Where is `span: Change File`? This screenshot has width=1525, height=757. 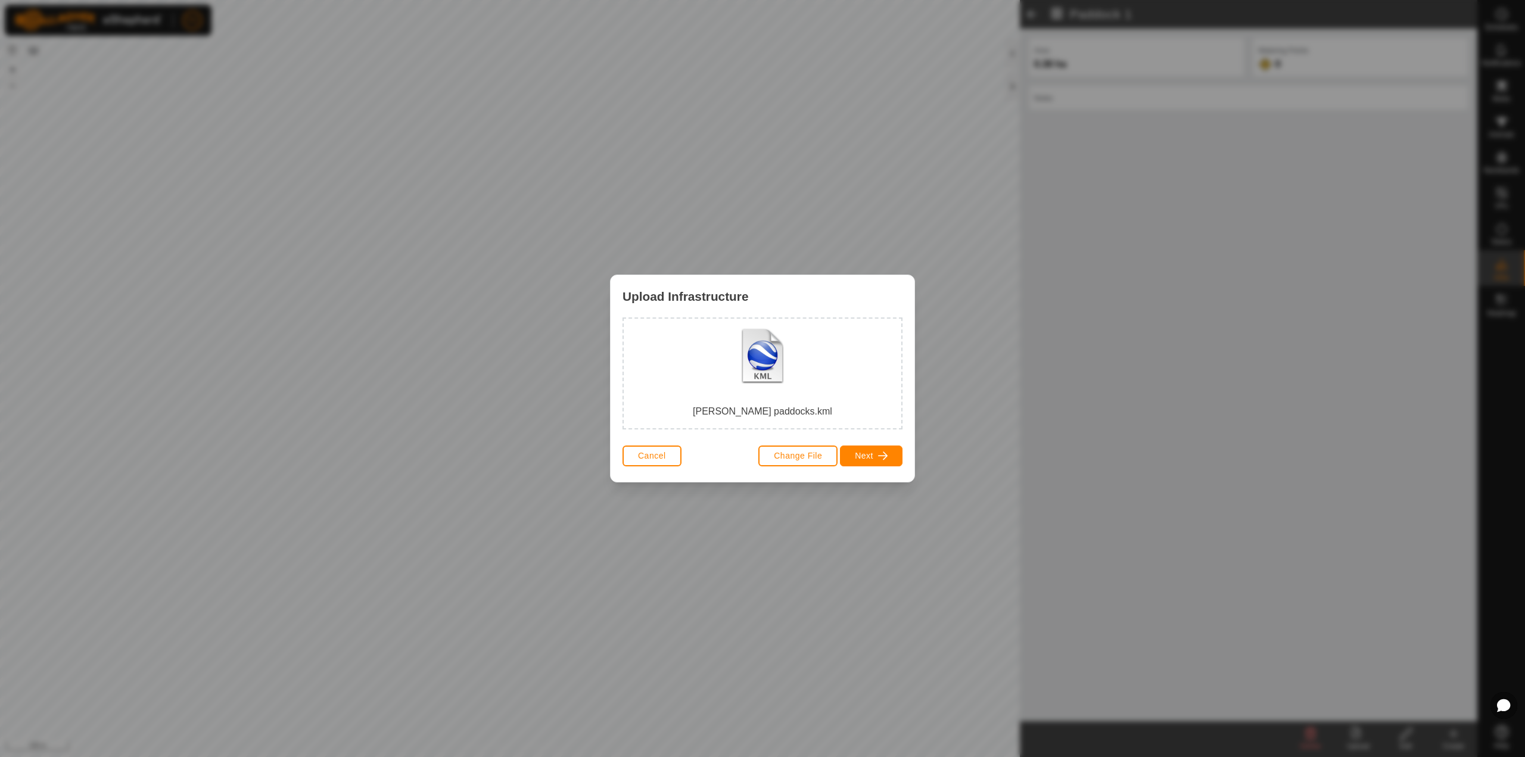
span: Change File is located at coordinates (798, 456).